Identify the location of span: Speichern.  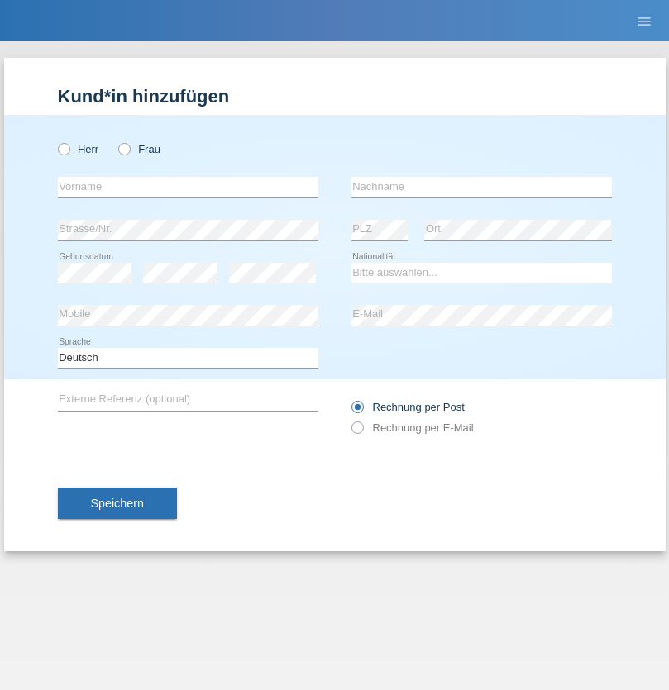
(117, 503).